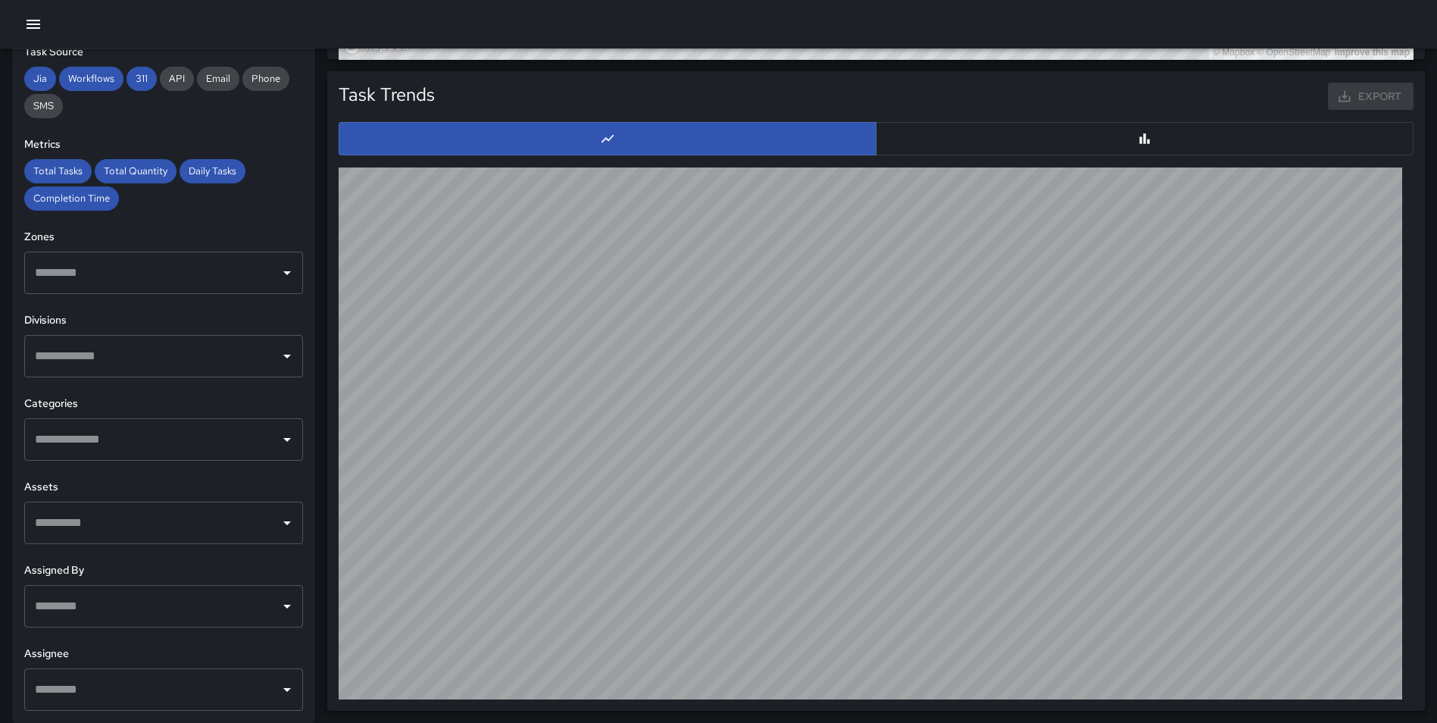 The height and width of the screenshot is (723, 1437). Describe the element at coordinates (164, 570) in the screenshot. I see `h6: Assigned By` at that location.